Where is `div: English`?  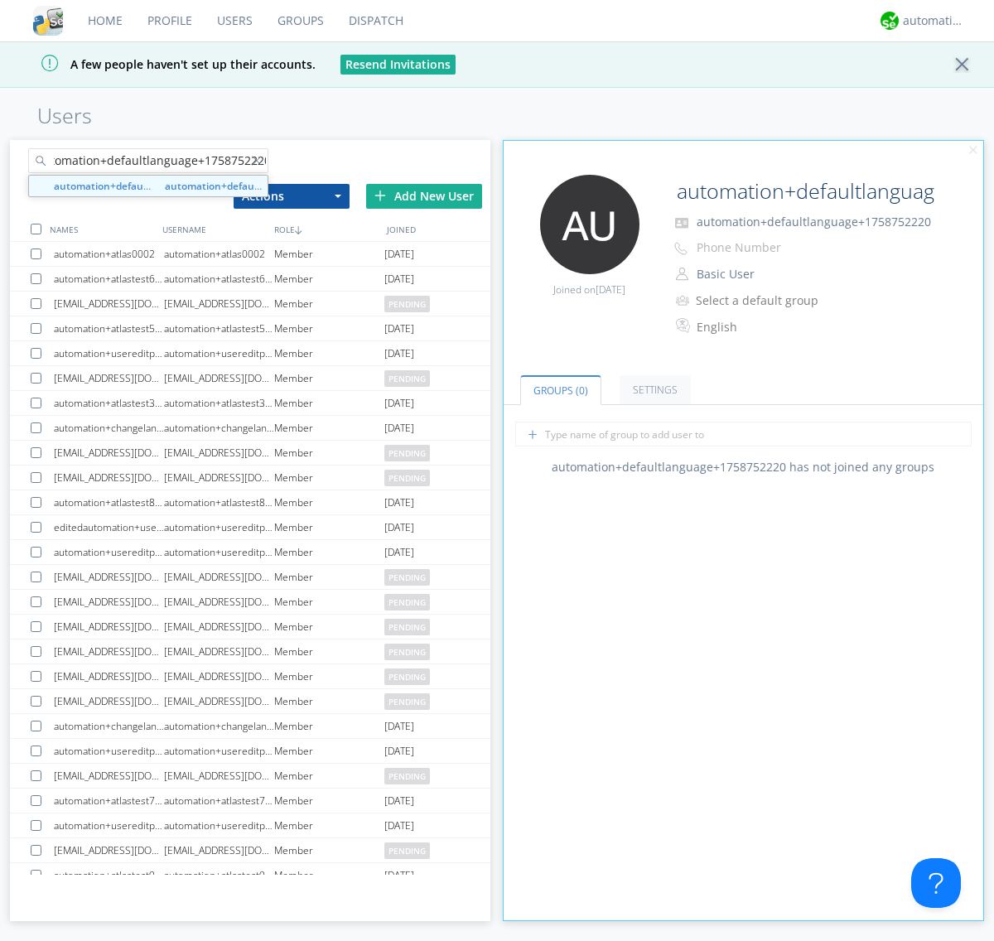
div: English is located at coordinates (765, 327).